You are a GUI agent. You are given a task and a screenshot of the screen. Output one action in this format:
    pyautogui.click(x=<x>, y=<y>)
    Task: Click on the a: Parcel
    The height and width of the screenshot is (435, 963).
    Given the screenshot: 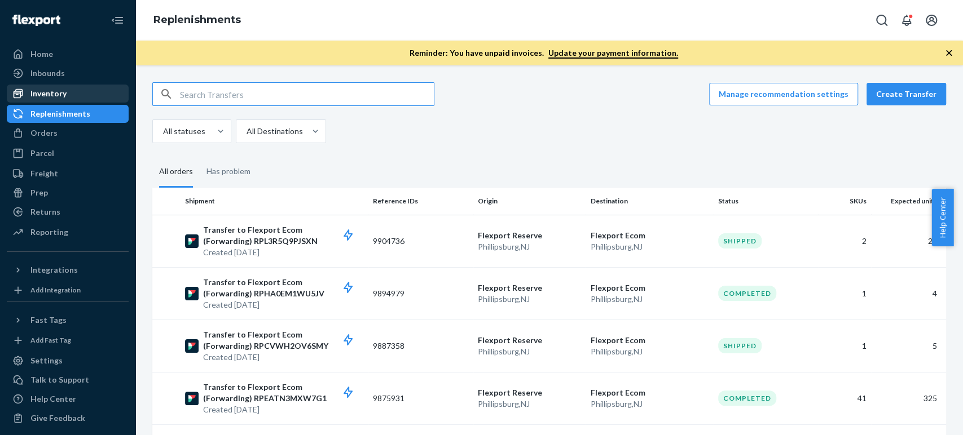 What is the action you would take?
    pyautogui.click(x=68, y=153)
    